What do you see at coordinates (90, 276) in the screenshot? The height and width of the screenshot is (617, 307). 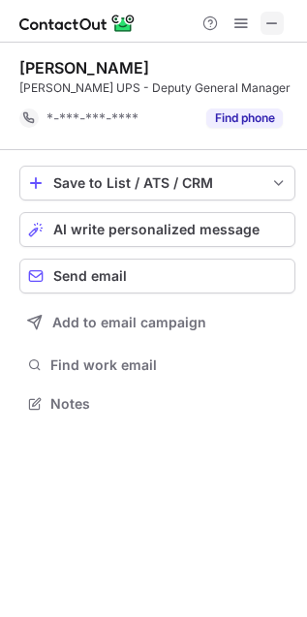 I see `span: Send email` at bounding box center [90, 276].